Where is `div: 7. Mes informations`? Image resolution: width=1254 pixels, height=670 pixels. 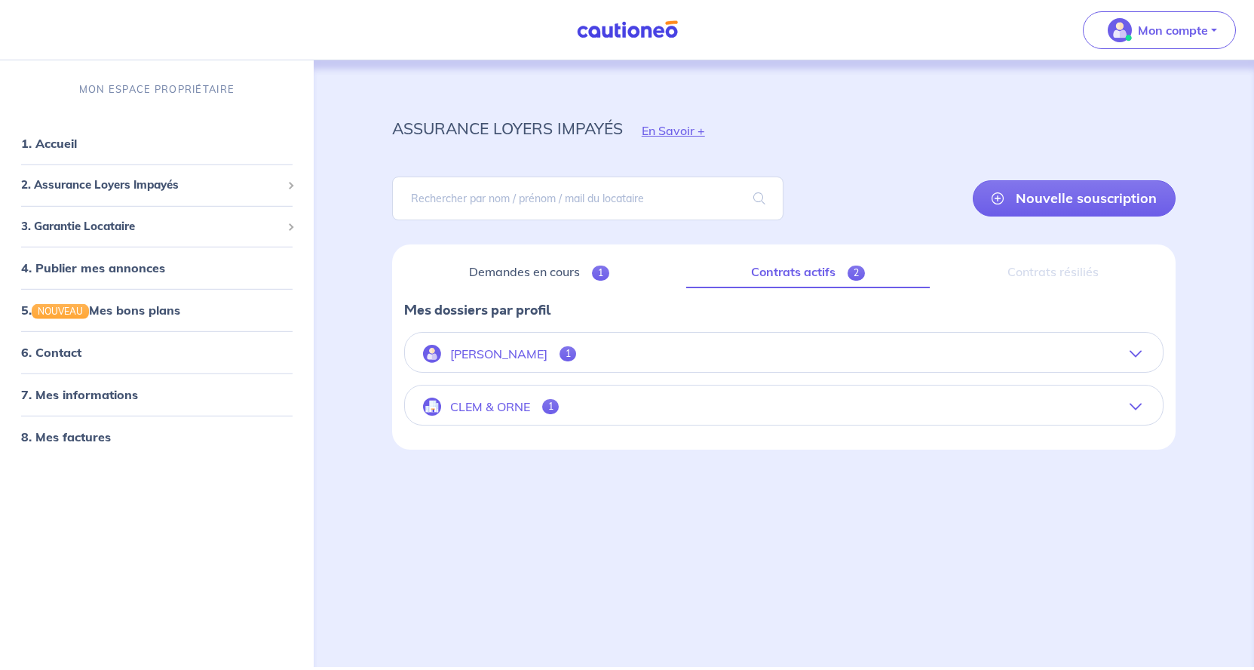
div: 7. Mes informations is located at coordinates (157, 394).